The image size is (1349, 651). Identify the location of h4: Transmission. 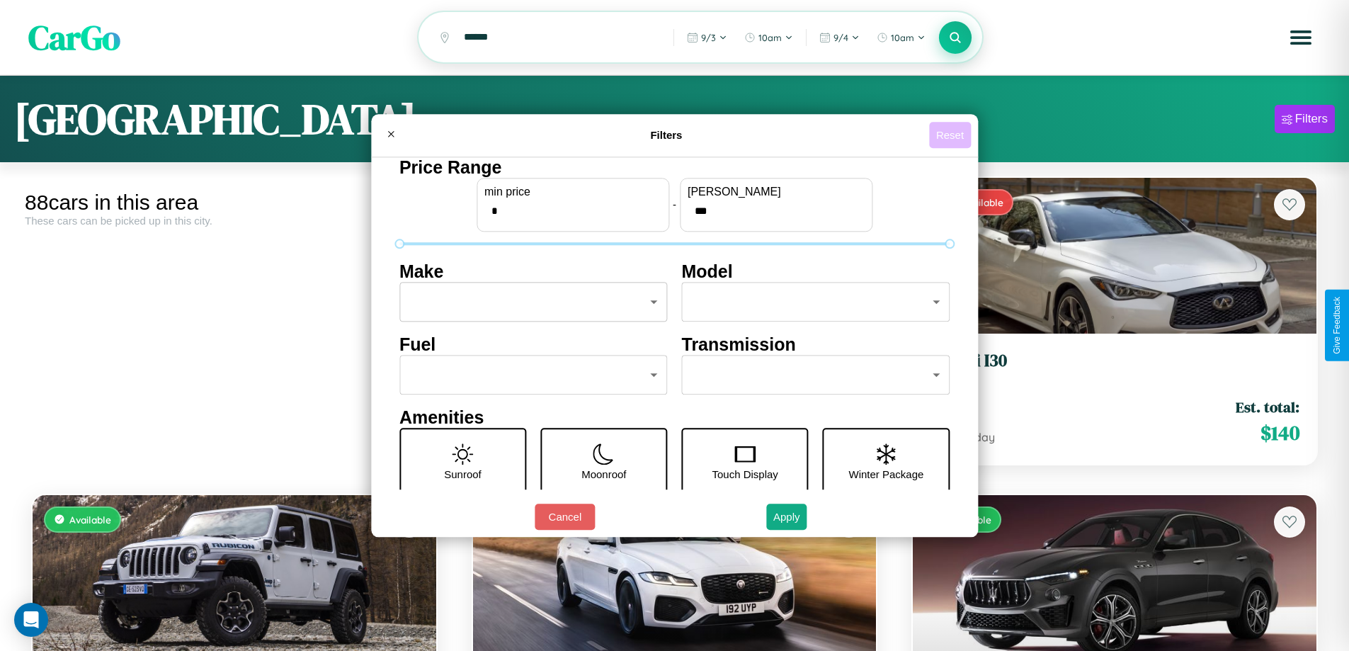
(816, 344).